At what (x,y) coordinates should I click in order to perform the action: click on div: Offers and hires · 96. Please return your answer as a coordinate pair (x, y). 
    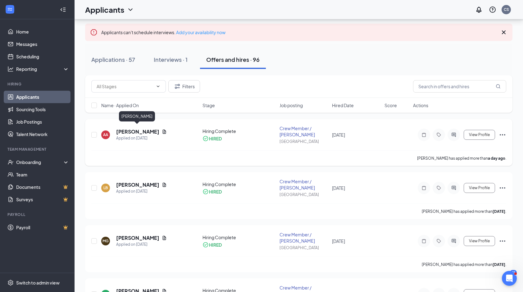
    Looking at the image, I should click on (233, 59).